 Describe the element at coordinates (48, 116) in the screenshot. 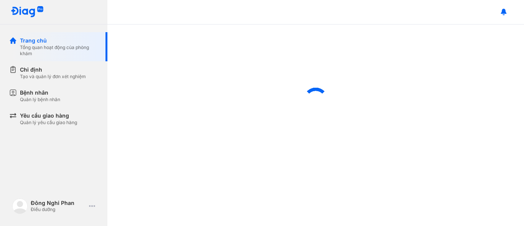

I see `div: Yêu cầu giao hàng` at that location.